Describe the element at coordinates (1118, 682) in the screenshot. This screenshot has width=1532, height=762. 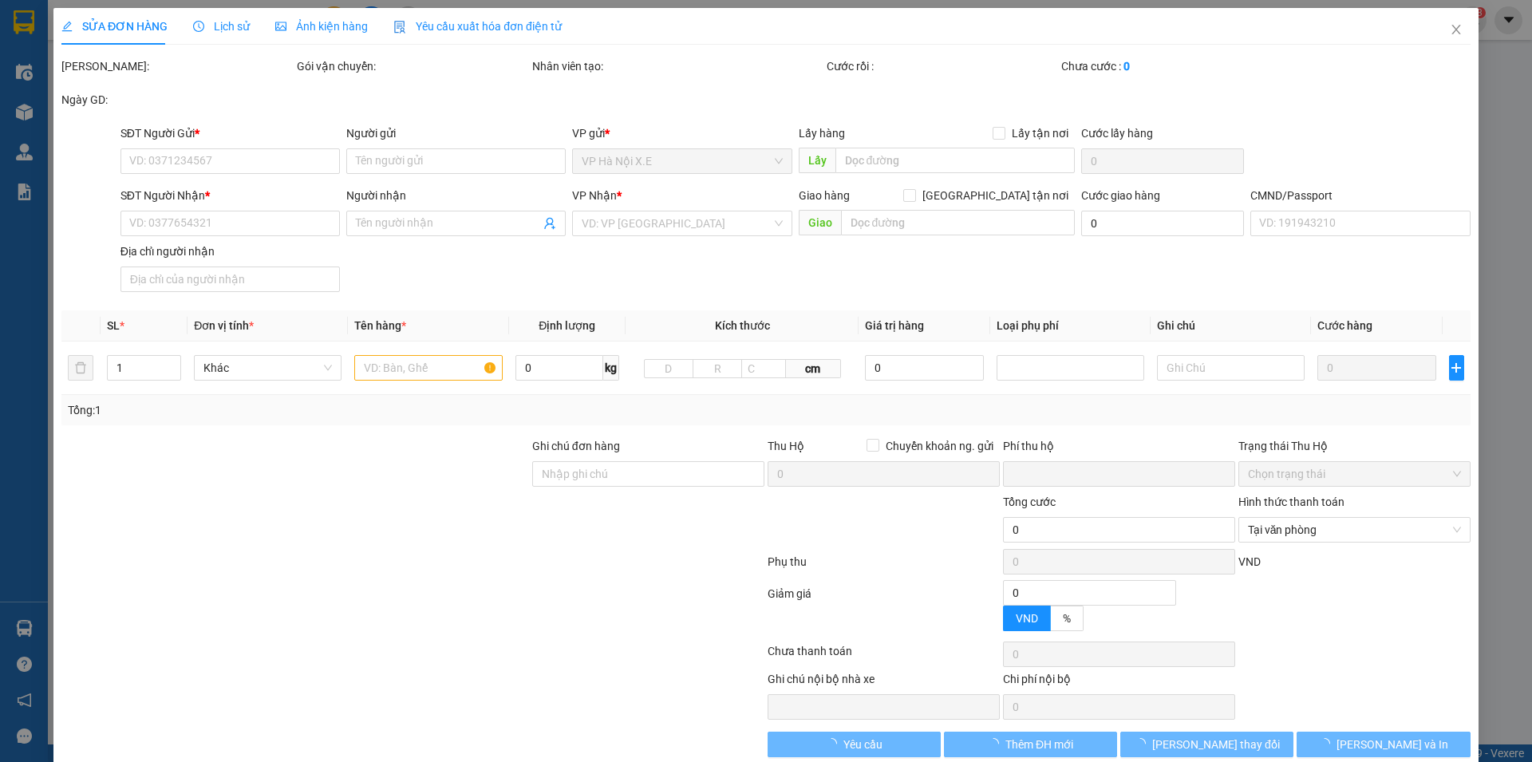
I see `div: Chi phí nội bộ` at that location.